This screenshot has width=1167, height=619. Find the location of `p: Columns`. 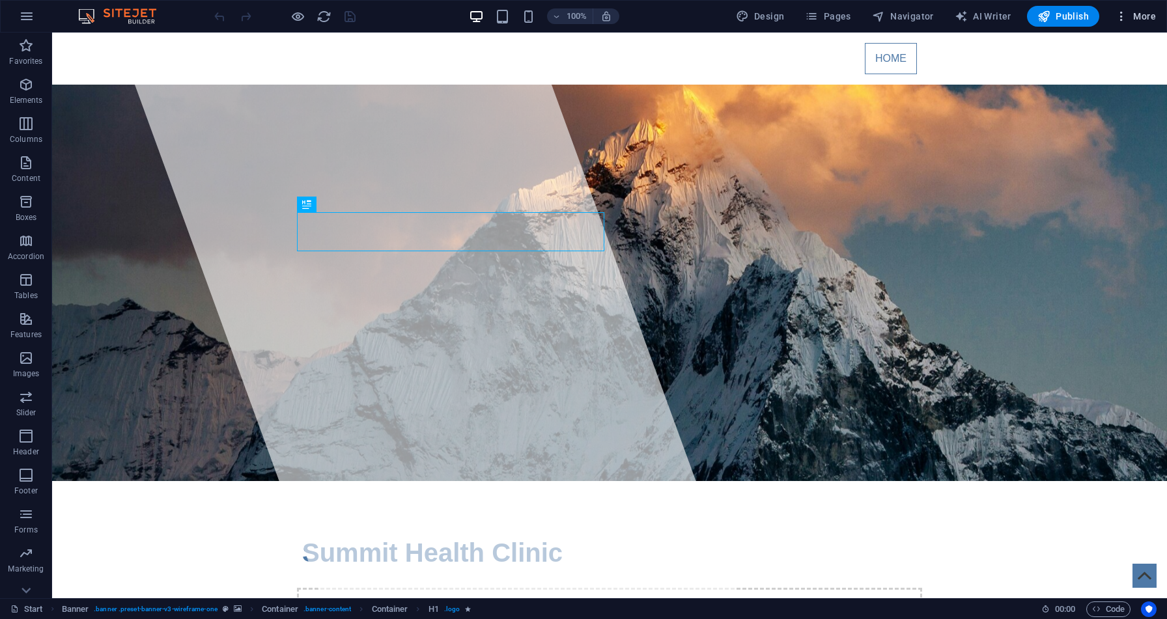

p: Columns is located at coordinates (26, 139).